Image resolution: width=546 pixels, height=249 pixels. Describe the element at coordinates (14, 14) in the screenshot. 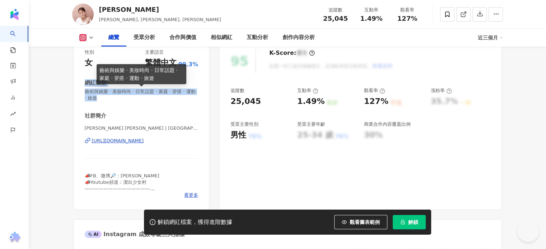

I see `img: logo icon` at that location.